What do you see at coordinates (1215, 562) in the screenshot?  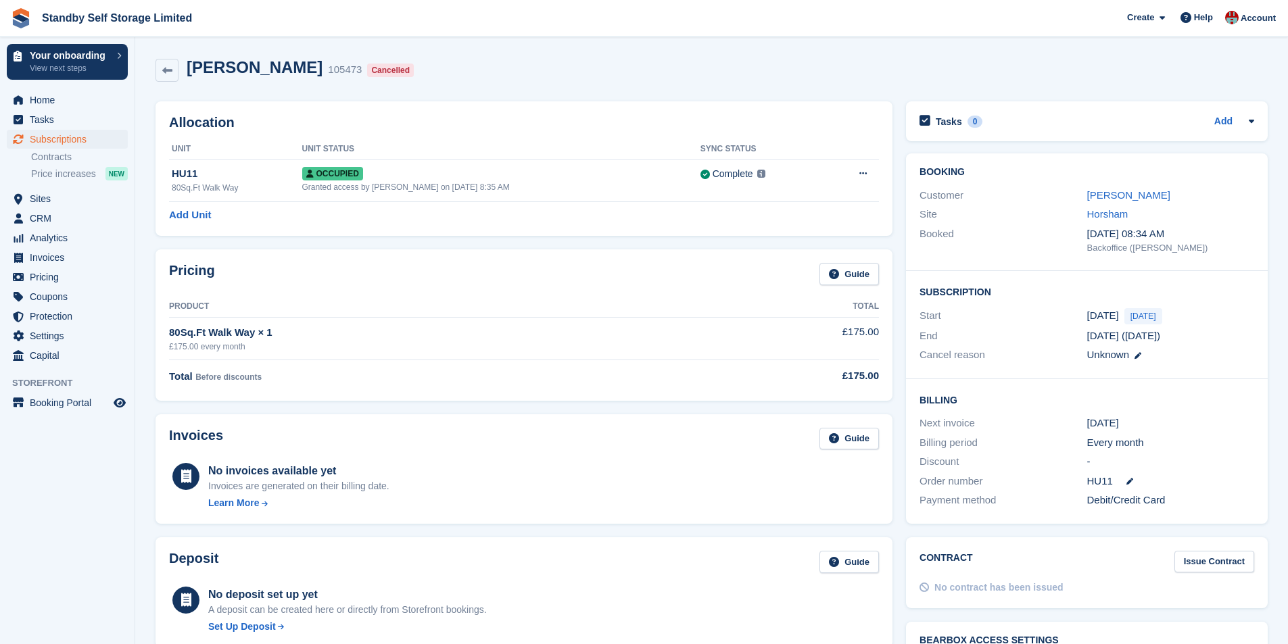 I see `a: Issue Contract` at bounding box center [1215, 562].